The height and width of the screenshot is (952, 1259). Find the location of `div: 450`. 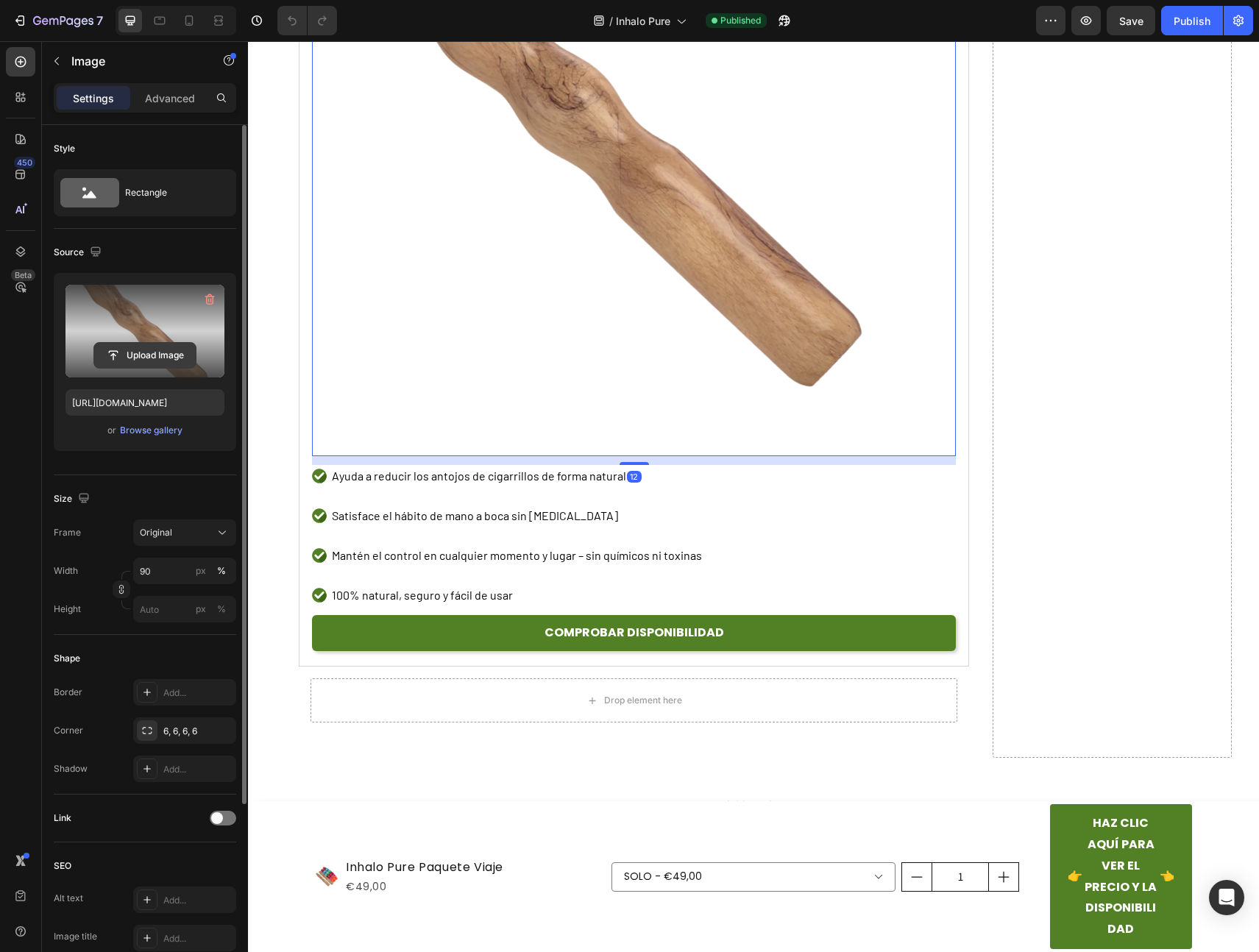

div: 450 is located at coordinates (24, 163).